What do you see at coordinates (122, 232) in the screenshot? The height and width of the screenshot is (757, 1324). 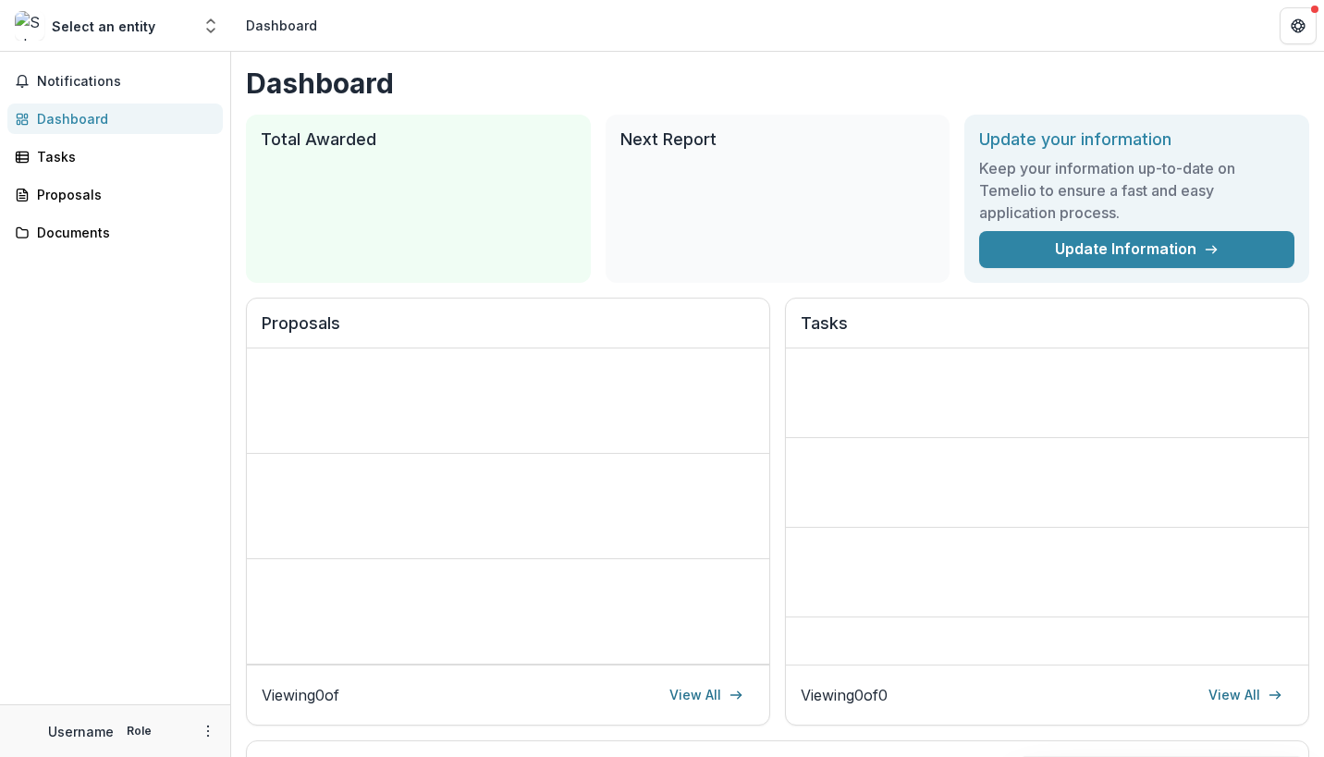 I see `div: Documents` at bounding box center [122, 232].